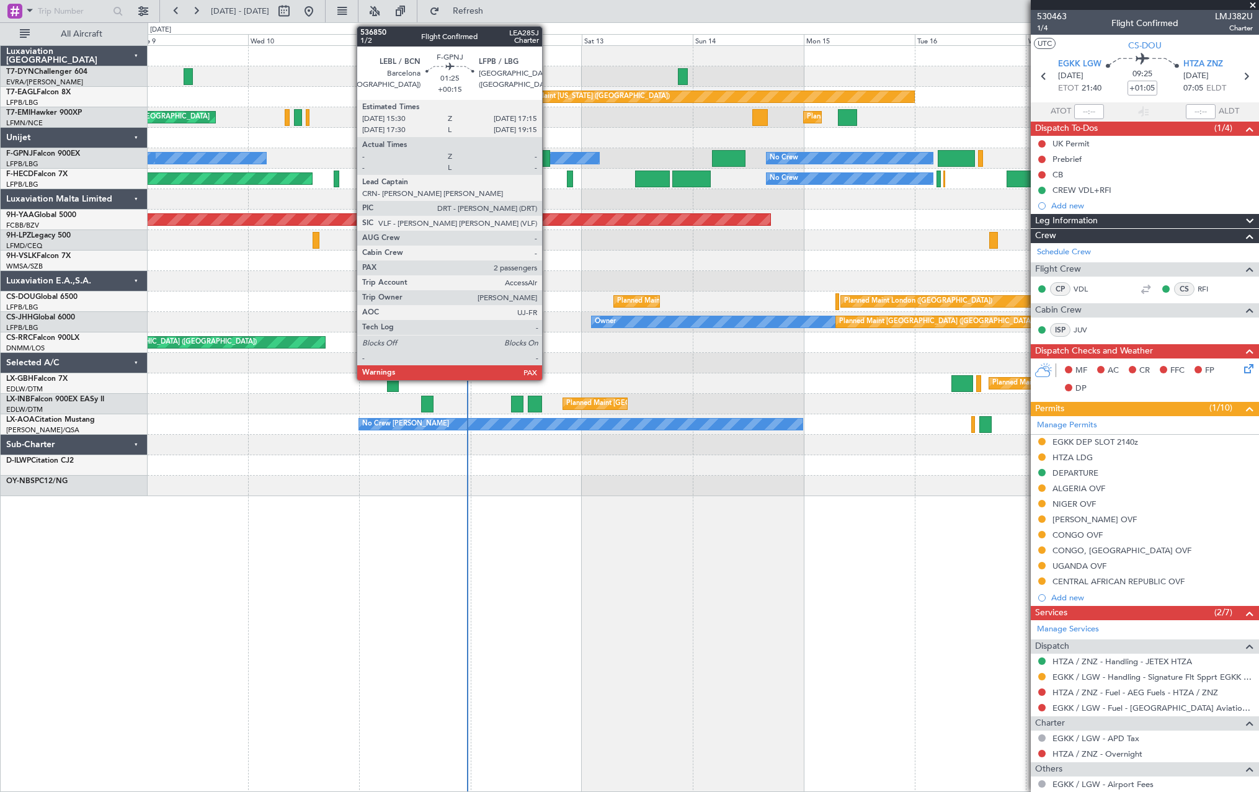  Describe the element at coordinates (20, 174) in the screenshot. I see `span: F-HECD` at that location.